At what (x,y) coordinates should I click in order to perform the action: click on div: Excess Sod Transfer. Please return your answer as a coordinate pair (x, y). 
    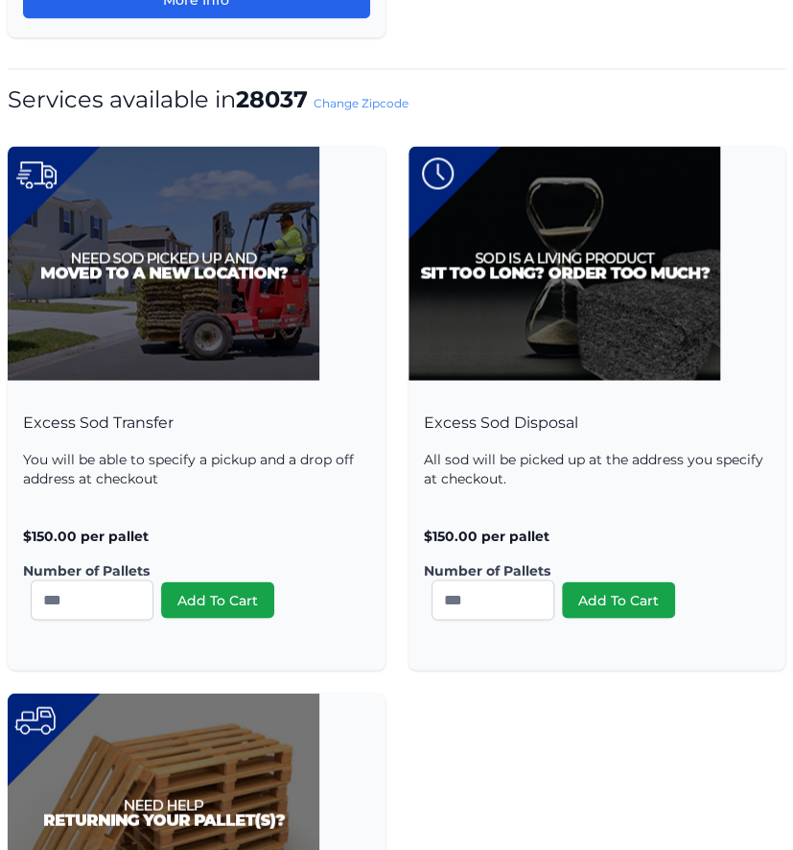
    Looking at the image, I should click on (197, 530).